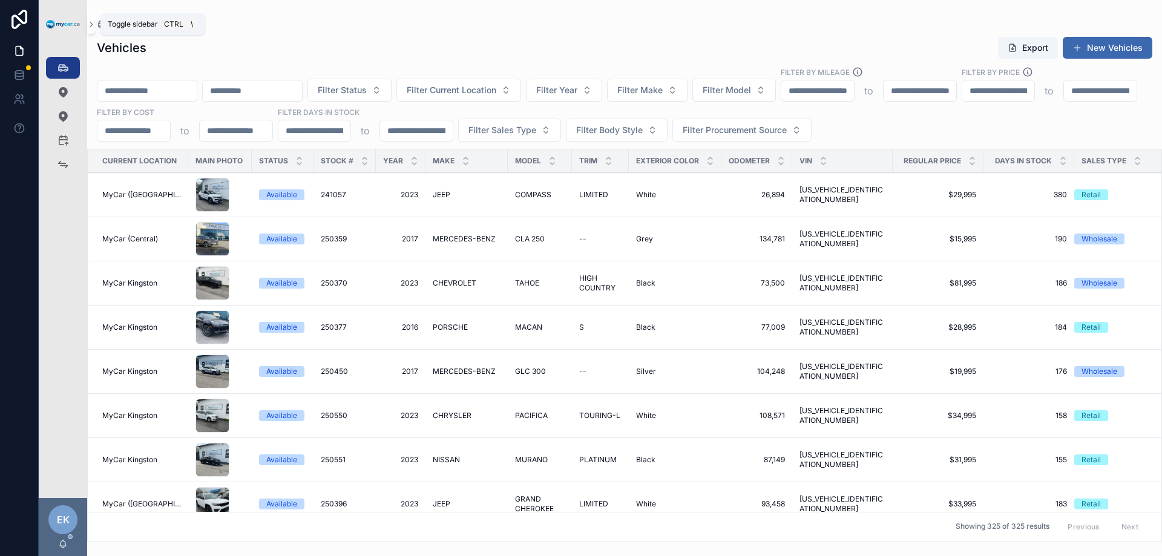 This screenshot has width=1162, height=556. I want to click on a: 104,248, so click(756, 372).